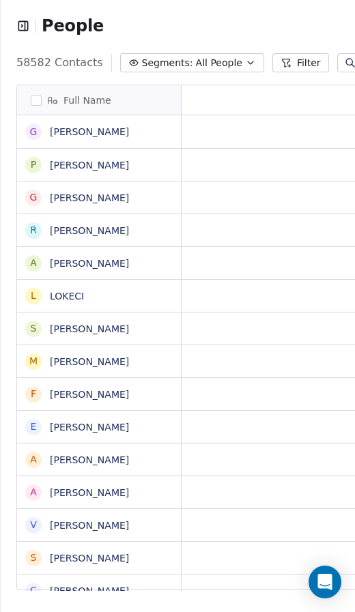 This screenshot has height=612, width=355. Describe the element at coordinates (99, 353) in the screenshot. I see `div: grid` at that location.